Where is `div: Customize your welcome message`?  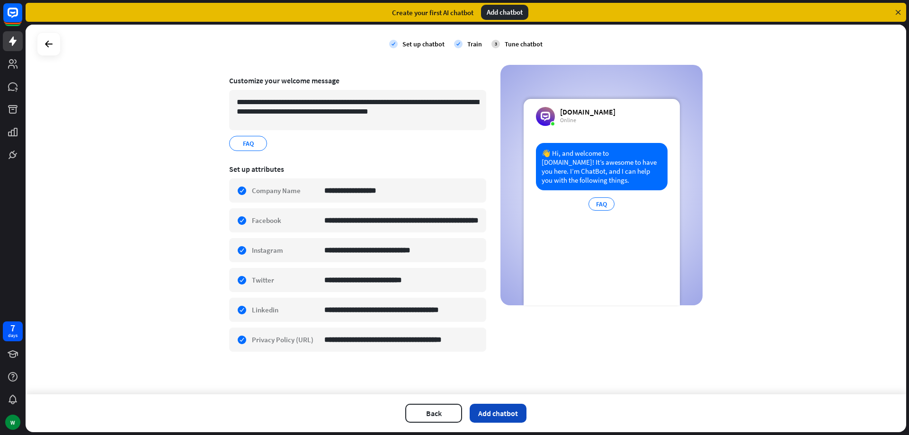 div: Customize your welcome message is located at coordinates (357, 80).